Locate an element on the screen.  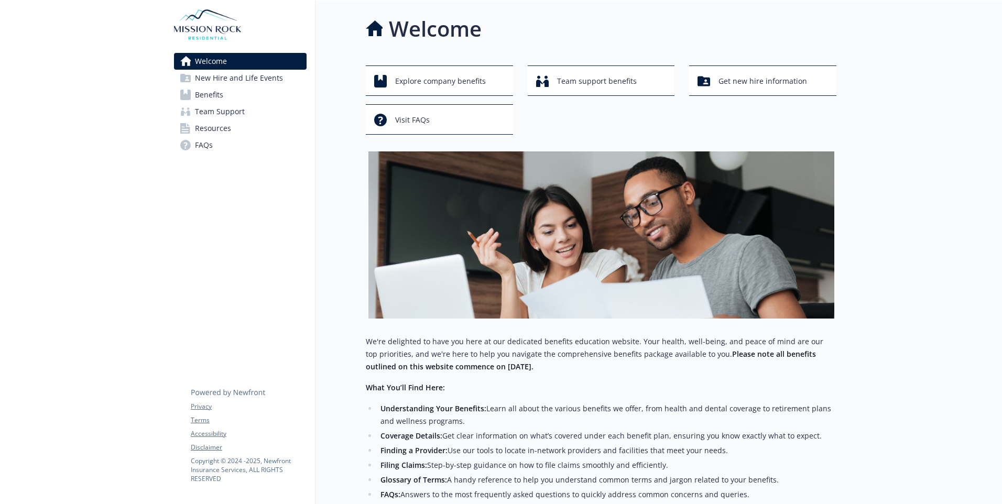
a: Benefits is located at coordinates (240, 95).